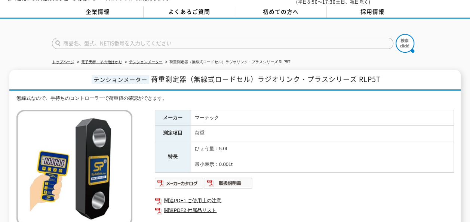 This screenshot has height=222, width=470. I want to click on input: 商品名、型式、NETIS番号を入力してください, so click(223, 43).